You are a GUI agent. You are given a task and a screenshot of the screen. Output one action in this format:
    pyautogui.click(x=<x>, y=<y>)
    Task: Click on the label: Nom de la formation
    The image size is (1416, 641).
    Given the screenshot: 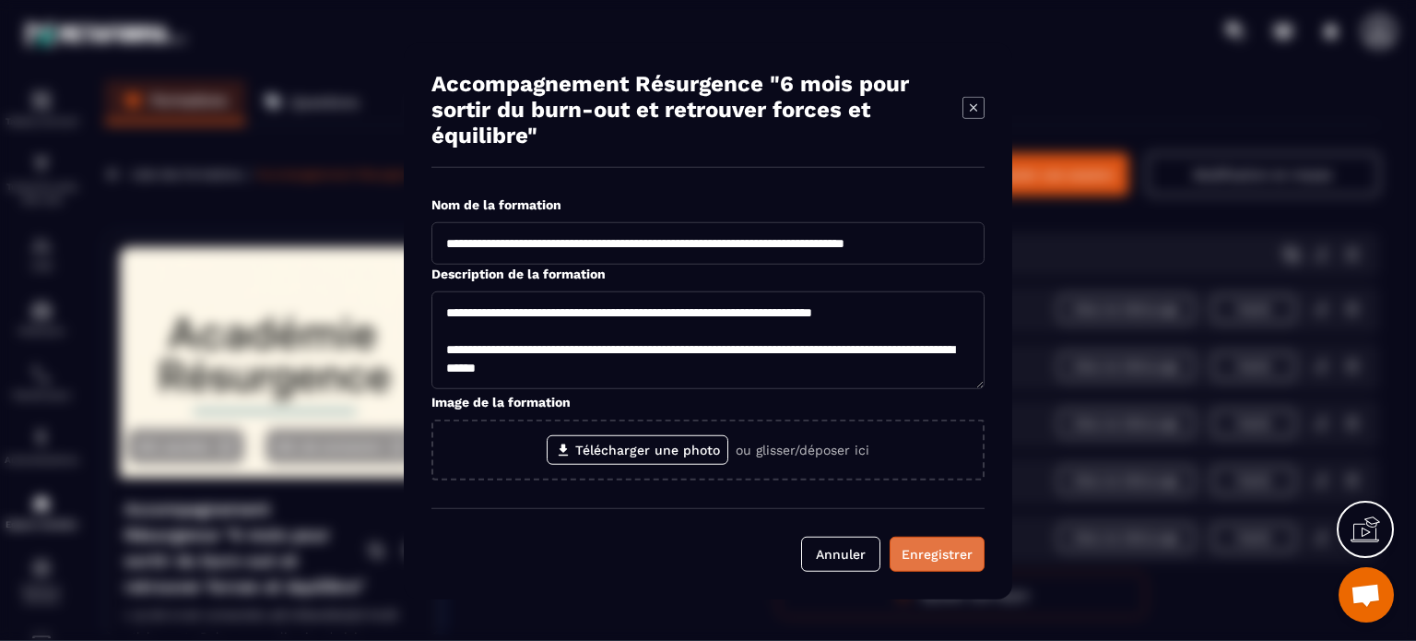 What is the action you would take?
    pyautogui.click(x=496, y=204)
    